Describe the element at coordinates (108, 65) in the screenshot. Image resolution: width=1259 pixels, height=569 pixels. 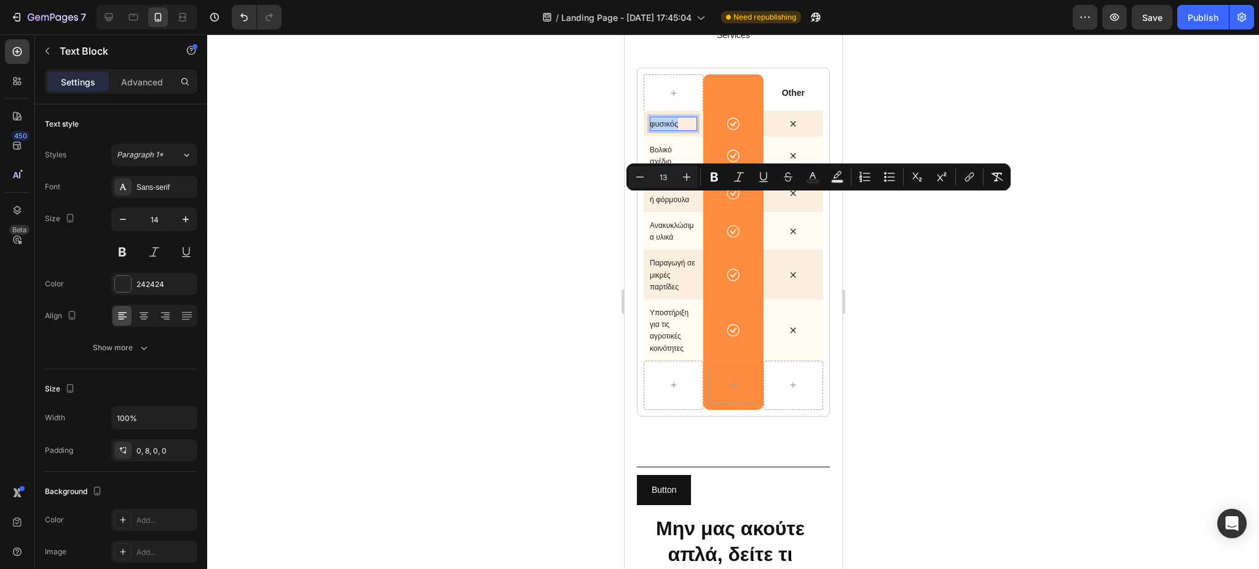
I see `img: gempages_574469451215274783-a7450332-fd4c-4ead-bd19-61ac296badda.png` at that location.